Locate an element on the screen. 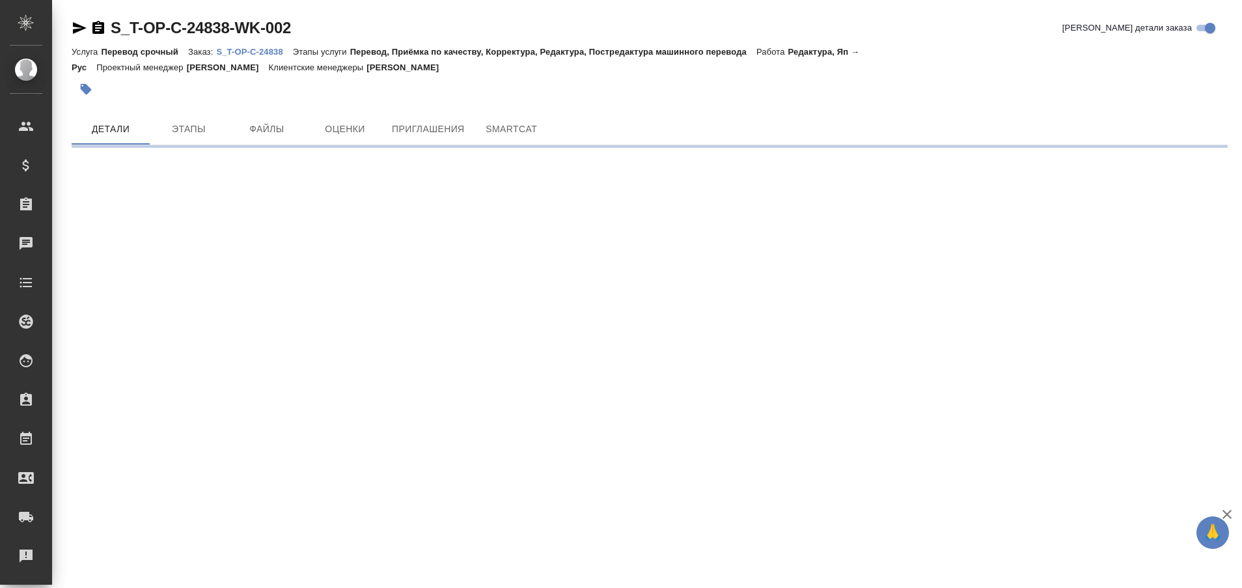 The width and height of the screenshot is (1242, 588). span: Приглашения is located at coordinates (428, 129).